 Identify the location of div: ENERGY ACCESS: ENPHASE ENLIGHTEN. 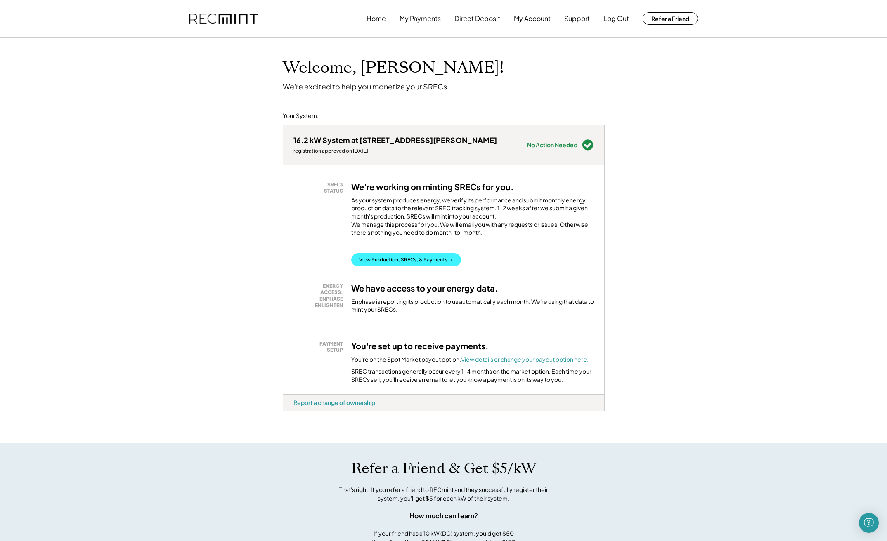
(320, 296).